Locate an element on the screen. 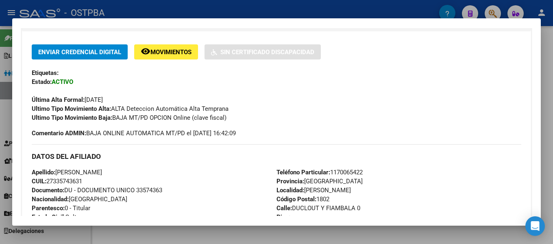 This screenshot has height=244, width=553. strong: Estado: is located at coordinates (41, 82).